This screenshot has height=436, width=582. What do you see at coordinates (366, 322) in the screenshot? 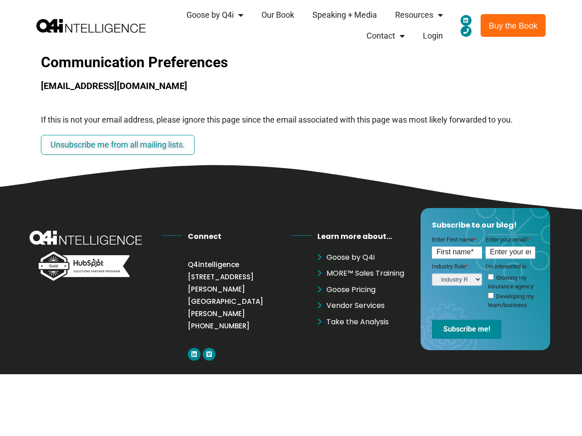
I see `a: Take the Analysis` at bounding box center [366, 322].